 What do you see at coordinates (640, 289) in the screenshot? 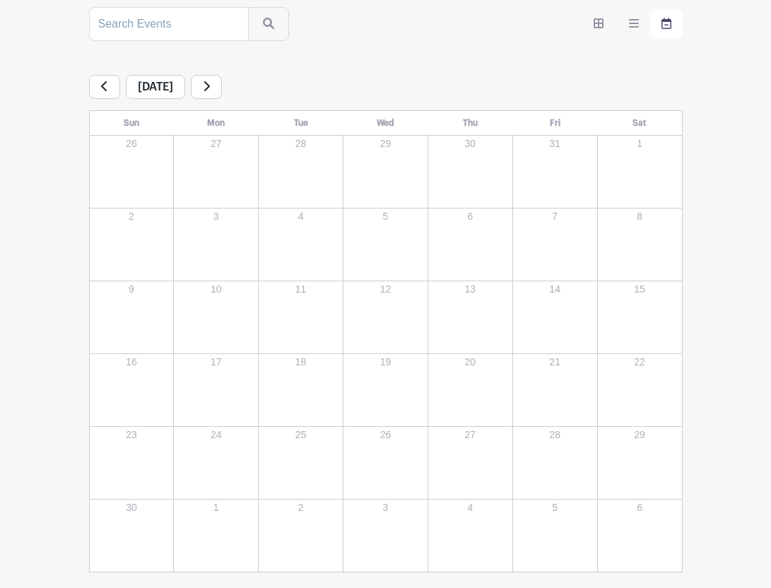
I see `p: 15` at bounding box center [640, 289].